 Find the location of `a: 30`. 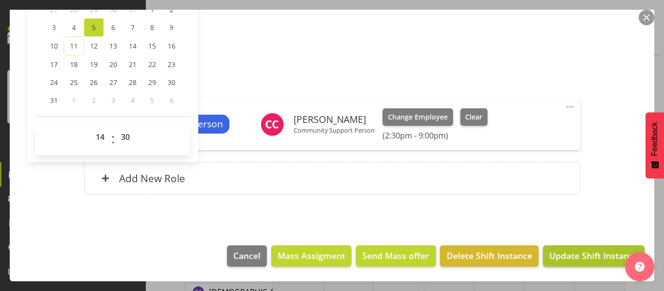

a: 30 is located at coordinates (172, 82).